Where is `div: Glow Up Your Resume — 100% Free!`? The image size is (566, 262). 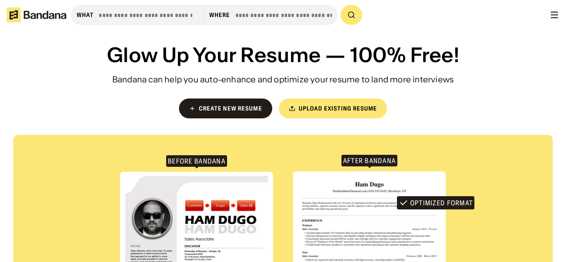 div: Glow Up Your Resume — 100% Free! is located at coordinates (283, 55).